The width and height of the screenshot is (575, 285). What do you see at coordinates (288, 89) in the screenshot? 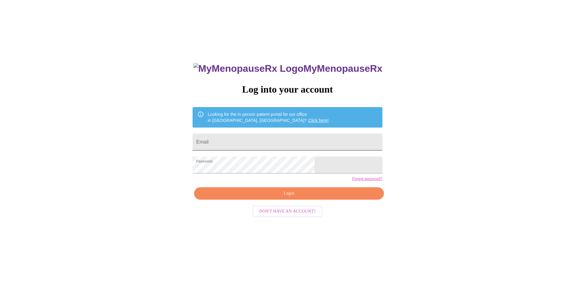
I see `h3: Log into your account` at bounding box center [288, 89].